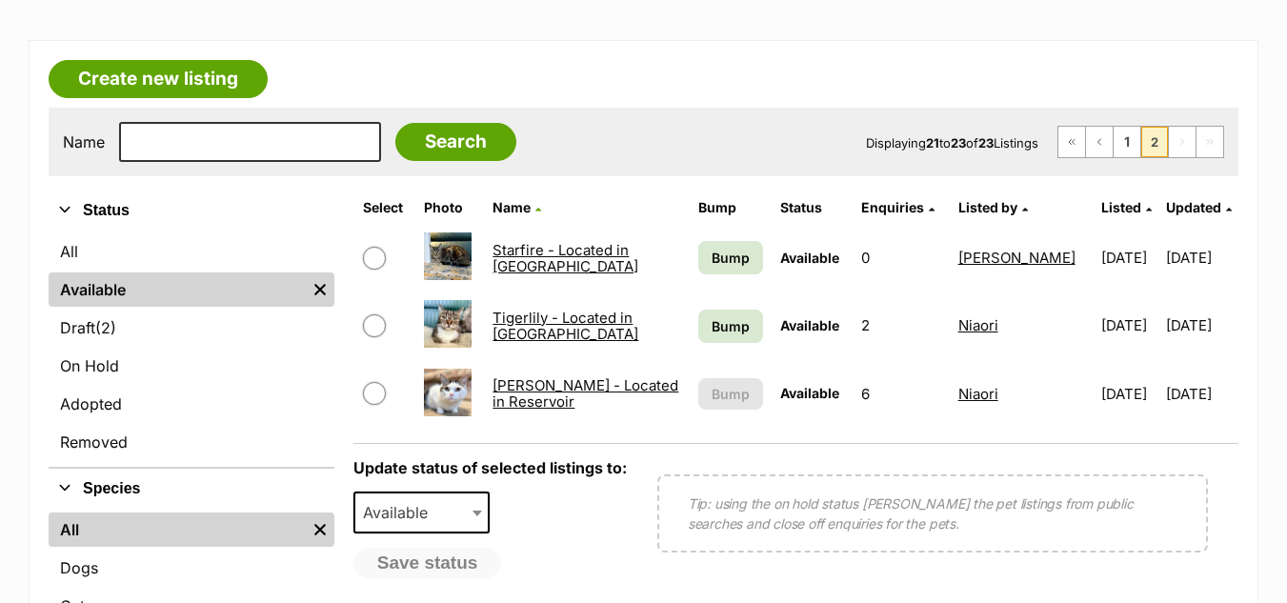 The image size is (1287, 603). What do you see at coordinates (106, 328) in the screenshot?
I see `span: (2)` at bounding box center [106, 328].